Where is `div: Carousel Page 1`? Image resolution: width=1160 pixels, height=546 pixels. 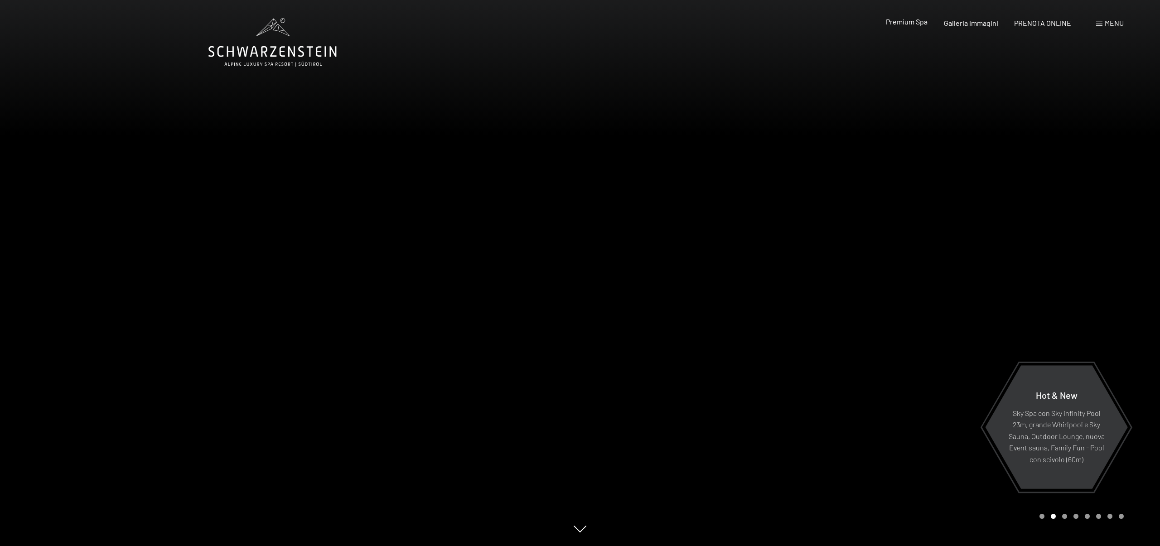
div: Carousel Page 1 is located at coordinates (1041, 516).